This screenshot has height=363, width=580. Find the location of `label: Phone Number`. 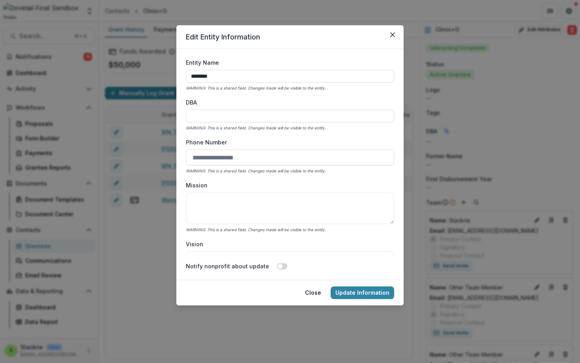

label: Phone Number is located at coordinates (287, 142).